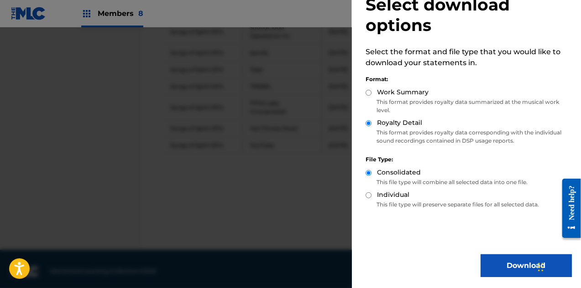  What do you see at coordinates (469, 58) in the screenshot?
I see `p: Select the format and file type that you would like to download your statements in.` at bounding box center [469, 58].